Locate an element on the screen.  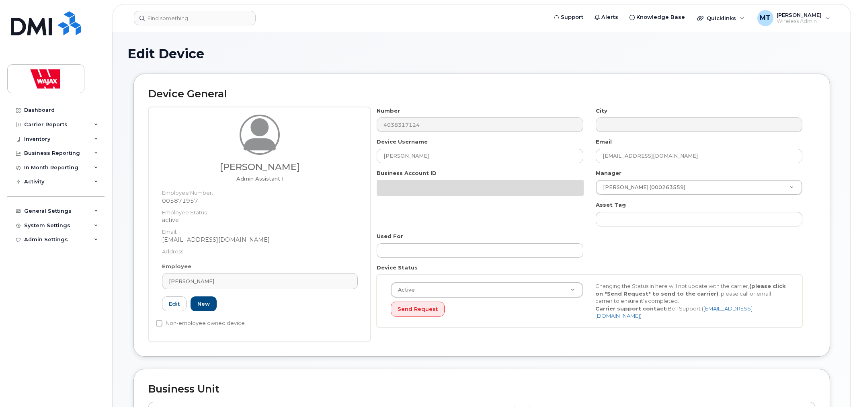
dt: Address: is located at coordinates (260, 249).